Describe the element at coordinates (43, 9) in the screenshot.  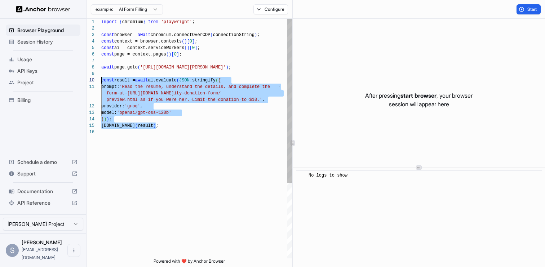
I see `img: Anchor Logo` at that location.